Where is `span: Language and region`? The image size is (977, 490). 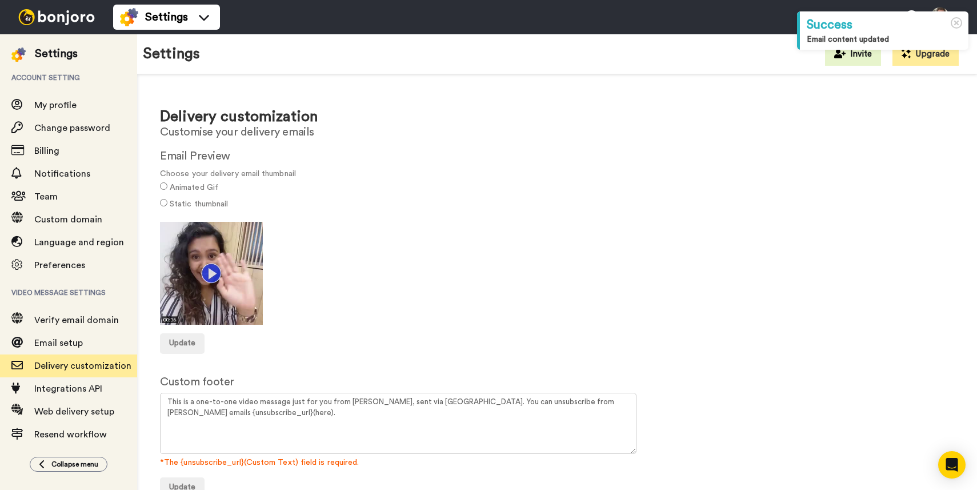 span: Language and region is located at coordinates (79, 242).